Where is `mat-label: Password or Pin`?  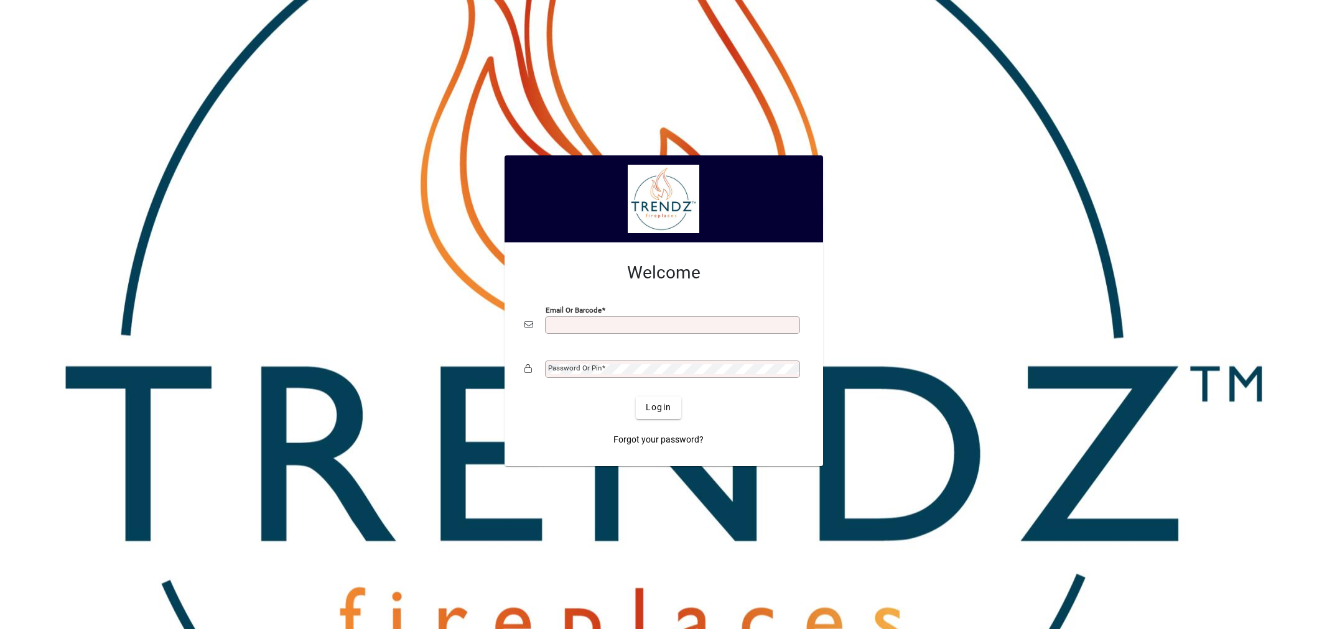 mat-label: Password or Pin is located at coordinates (575, 368).